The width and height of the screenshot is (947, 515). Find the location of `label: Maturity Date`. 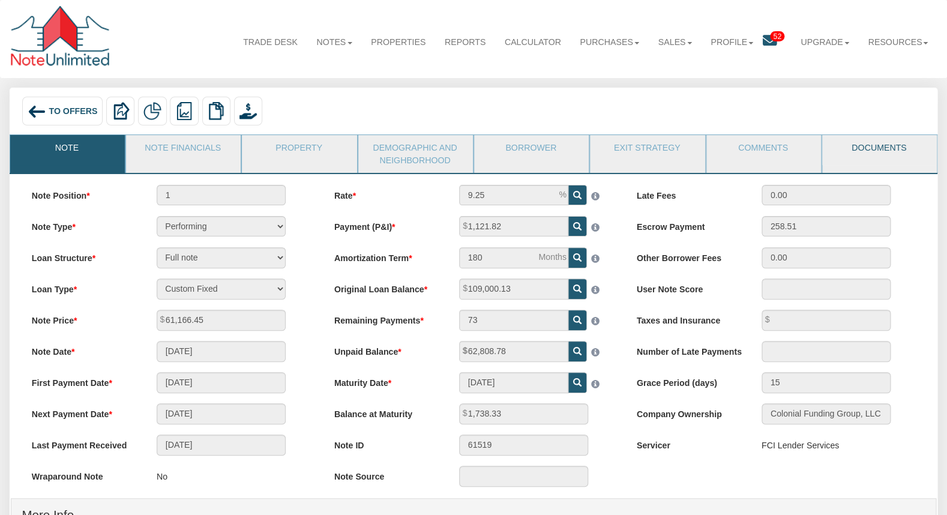

label: Maturity Date is located at coordinates (386, 380).